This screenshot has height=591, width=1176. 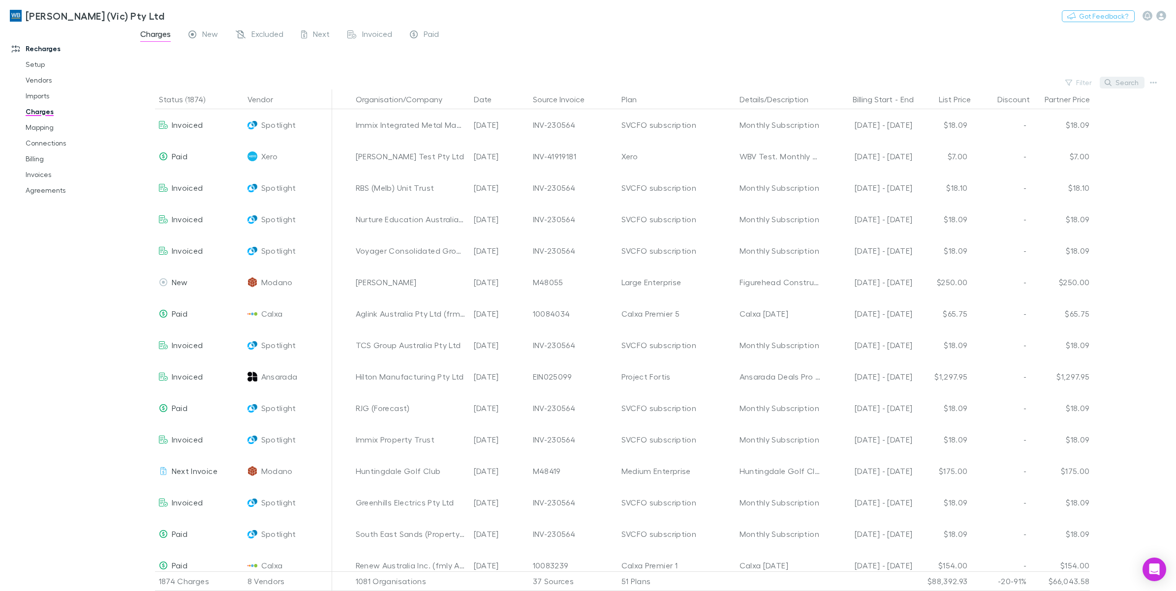 What do you see at coordinates (1098, 16) in the screenshot?
I see `button: Got Feedback?` at bounding box center [1098, 16].